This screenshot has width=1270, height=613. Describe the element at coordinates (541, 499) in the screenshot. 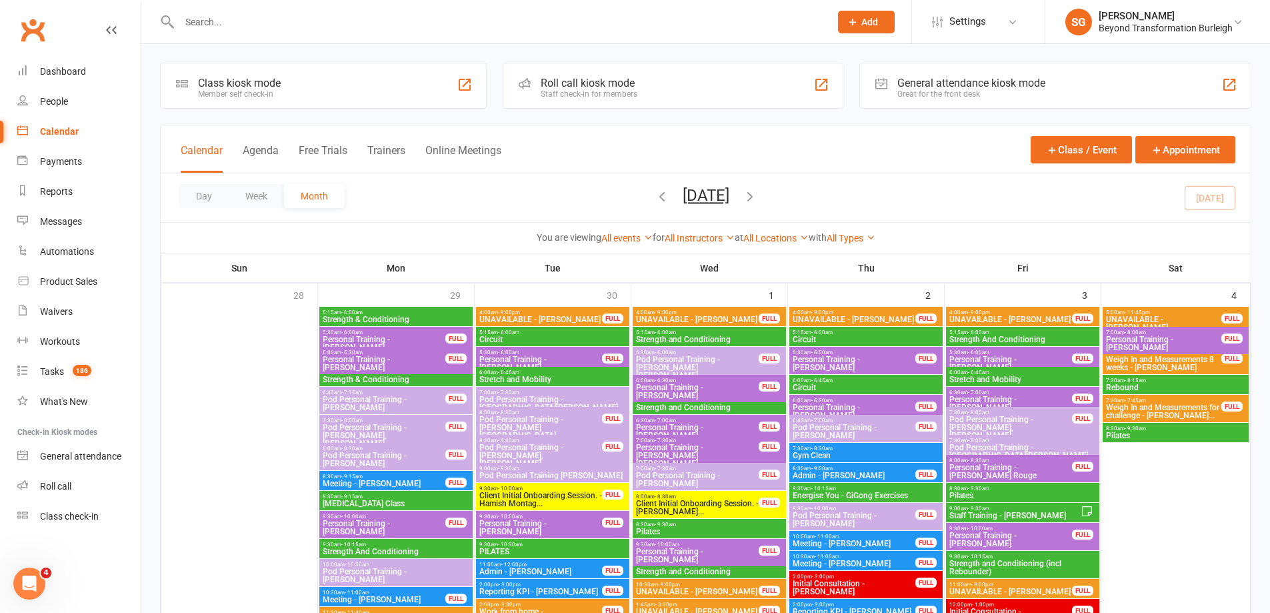

I see `span: Client Initial Onboarding Session. - Hamish Montag...` at that location.